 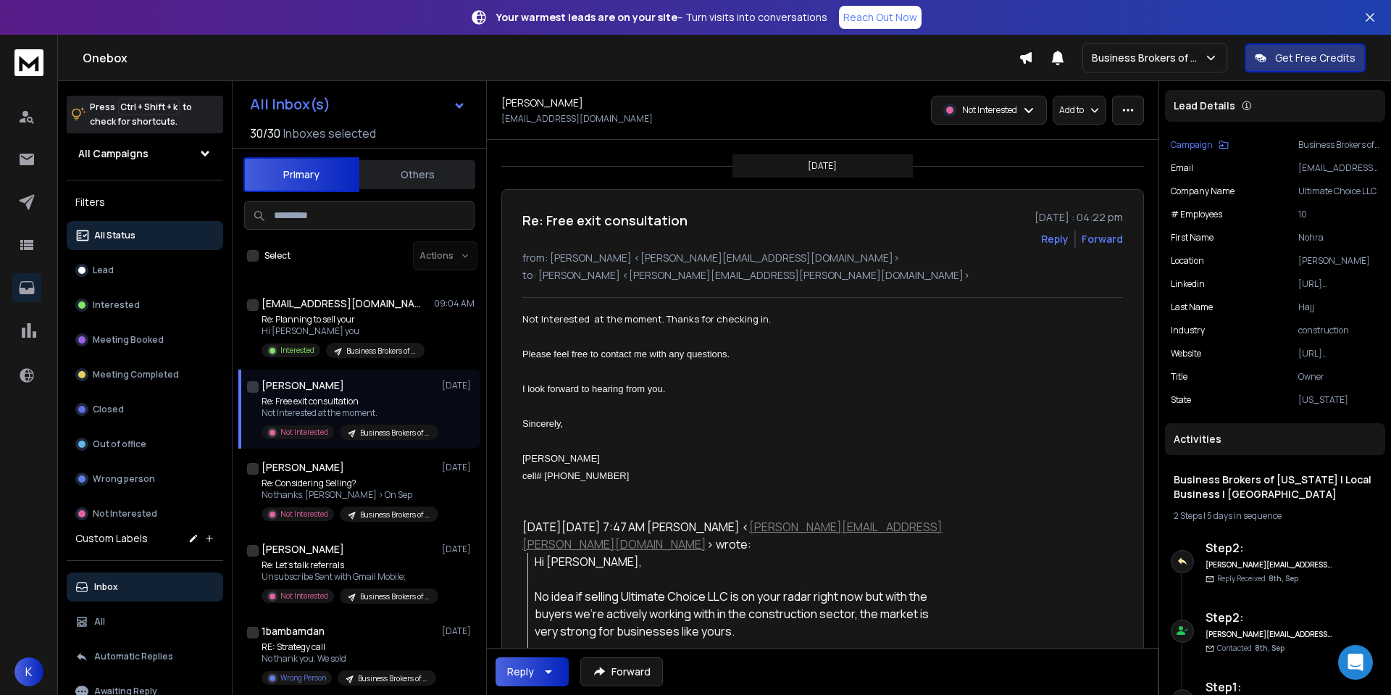 I want to click on p: Re: Let’s talk referrals, so click(x=348, y=565).